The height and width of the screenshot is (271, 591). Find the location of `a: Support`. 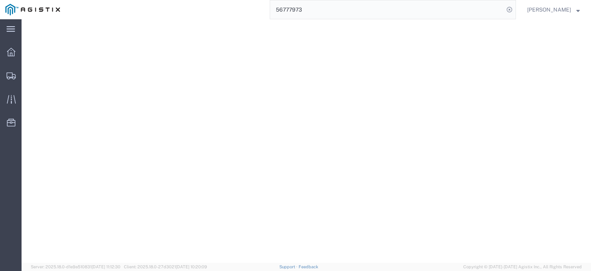

a: Support is located at coordinates (289, 266).